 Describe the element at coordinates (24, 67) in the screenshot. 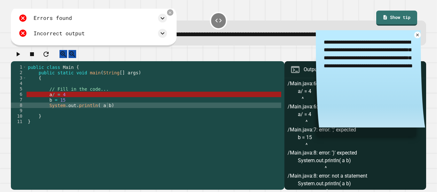

I see `span: Toggle code folding, rows 1 through 11` at that location.